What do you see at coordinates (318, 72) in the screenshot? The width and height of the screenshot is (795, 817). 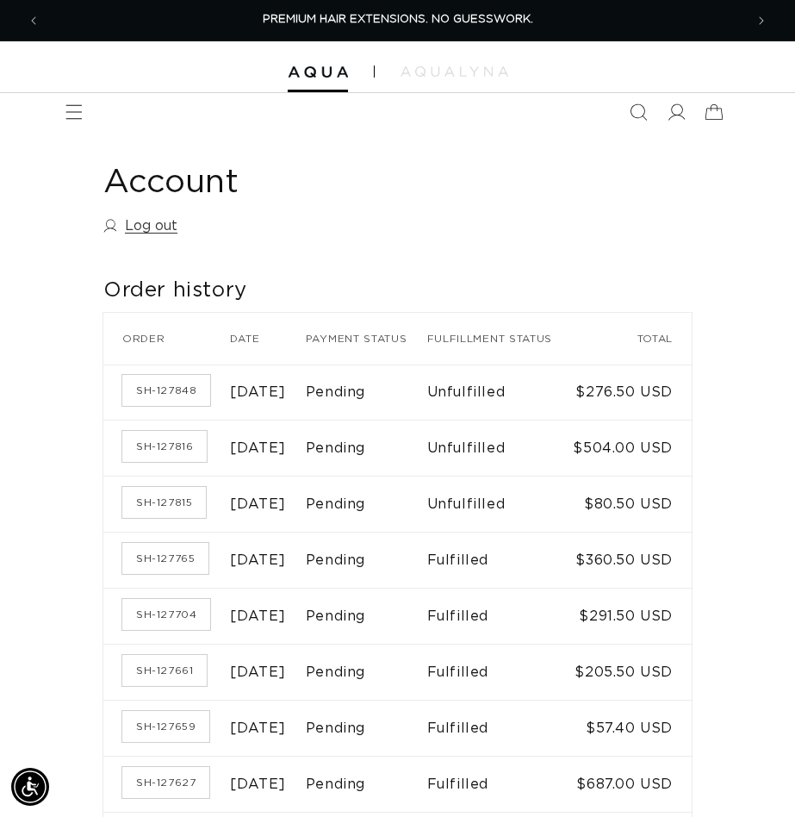 I see `img: Aqua Hair Extensions` at bounding box center [318, 72].